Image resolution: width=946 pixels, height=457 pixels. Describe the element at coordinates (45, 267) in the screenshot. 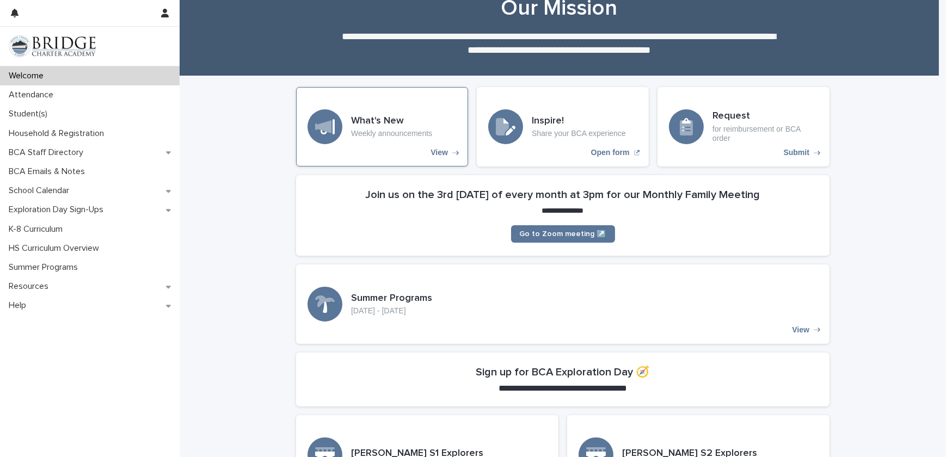

I see `p: Summer Programs` at that location.